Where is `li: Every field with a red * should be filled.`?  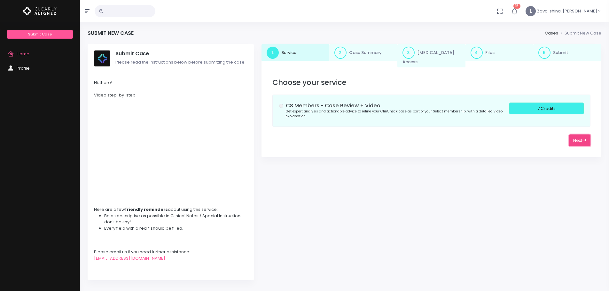
li: Every field with a red * should be filled. is located at coordinates (176, 228).